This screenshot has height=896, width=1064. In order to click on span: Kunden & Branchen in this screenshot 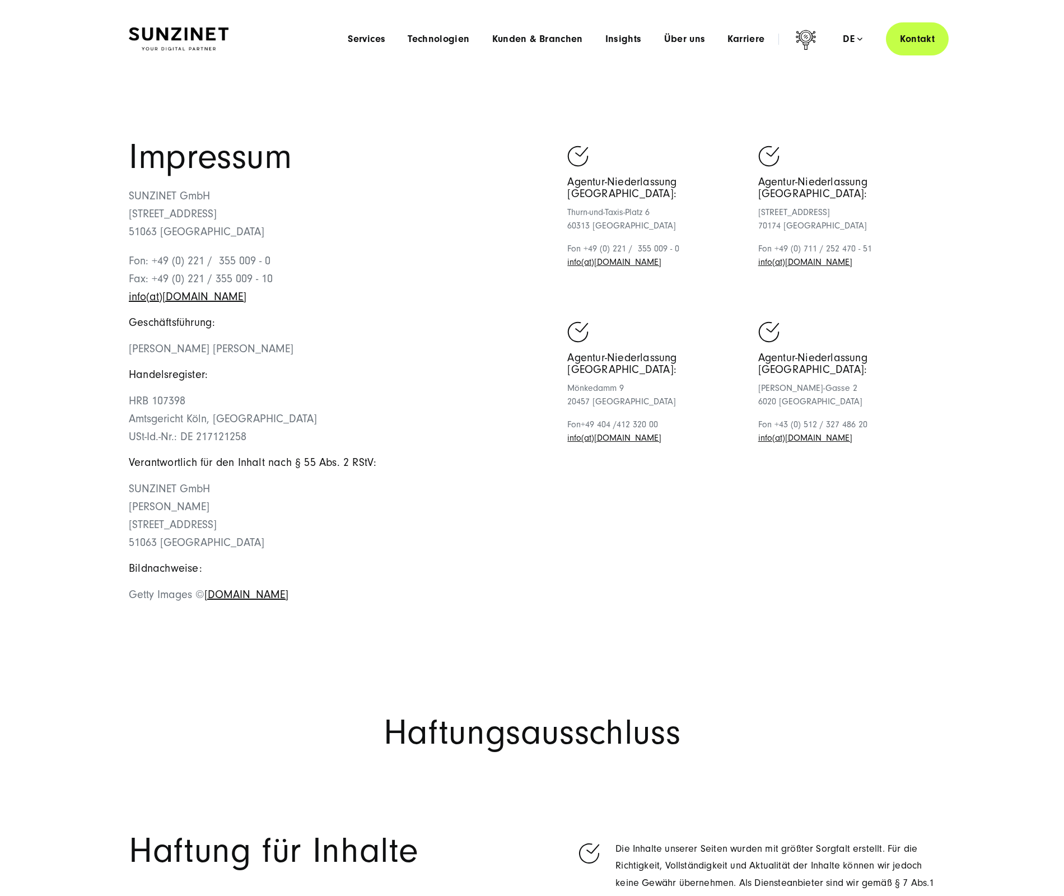, I will do `click(538, 39)`.